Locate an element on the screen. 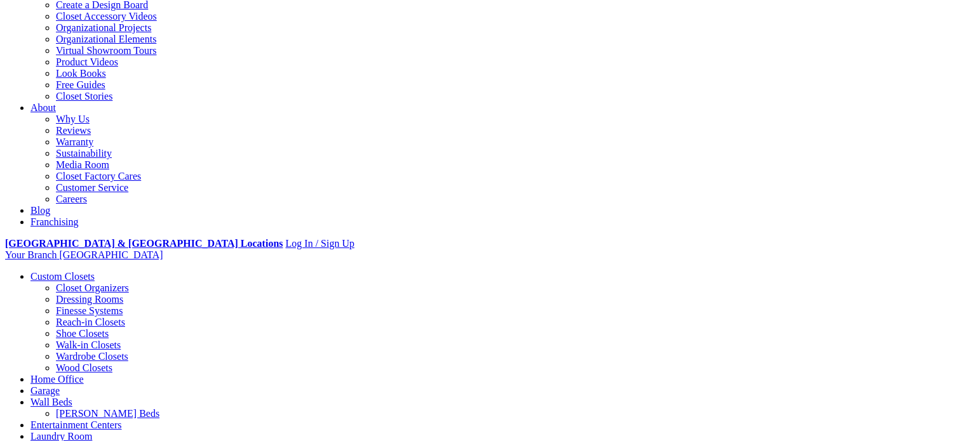  a: Blog is located at coordinates (40, 210).